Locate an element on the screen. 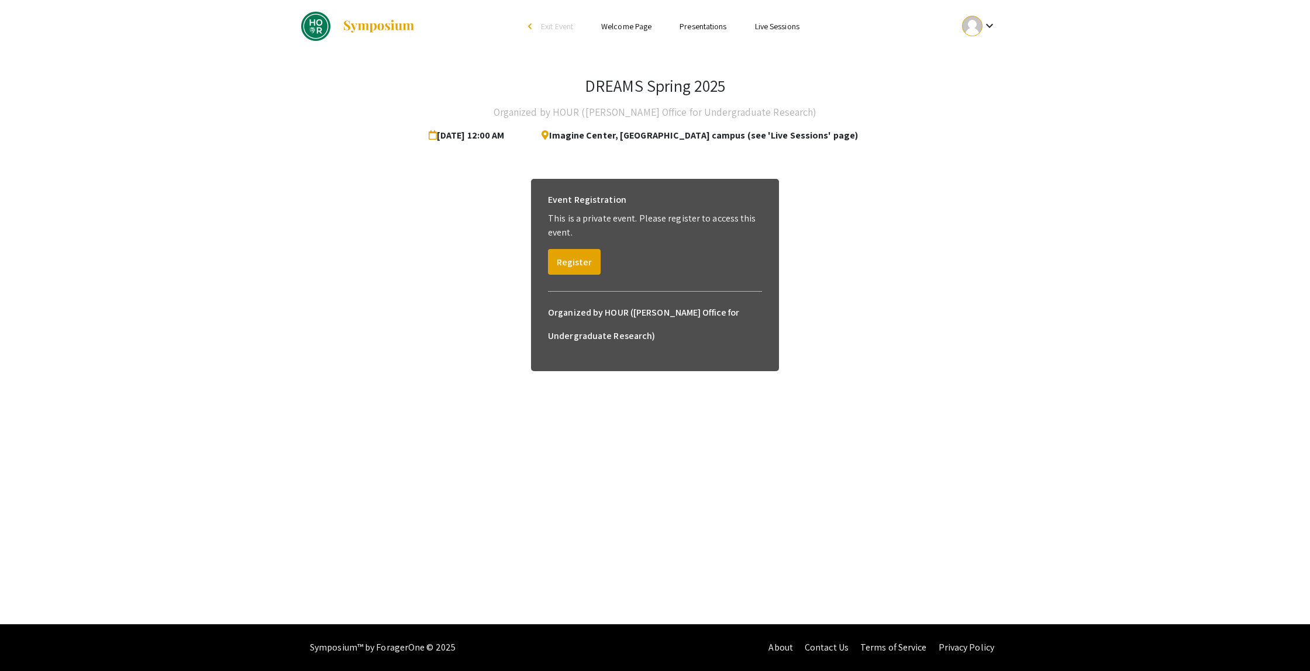 The height and width of the screenshot is (671, 1310). h3: DREAMS Spring 2025 is located at coordinates (655, 86).